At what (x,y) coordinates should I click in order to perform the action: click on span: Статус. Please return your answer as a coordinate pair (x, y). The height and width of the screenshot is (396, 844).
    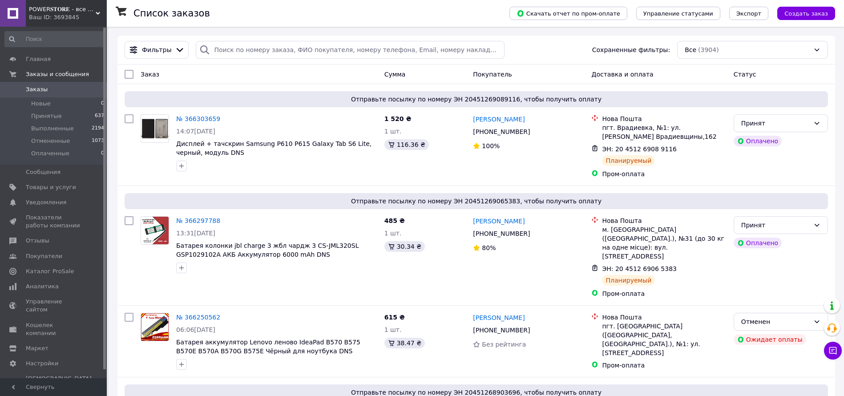
    Looking at the image, I should click on (745, 74).